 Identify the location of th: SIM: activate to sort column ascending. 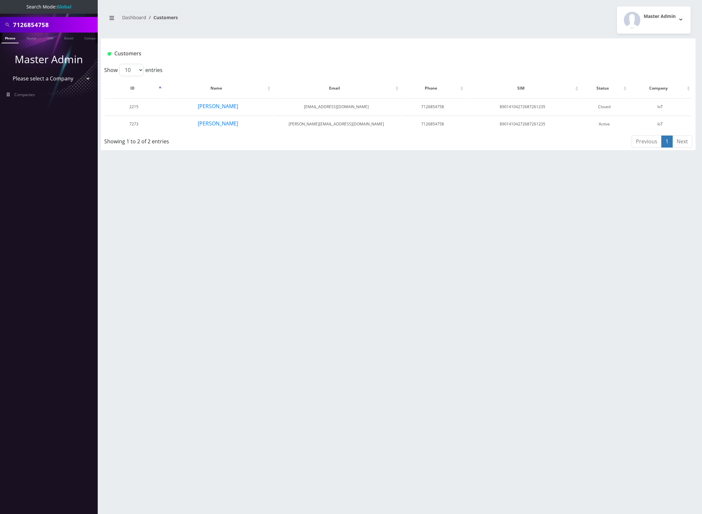
(522, 88).